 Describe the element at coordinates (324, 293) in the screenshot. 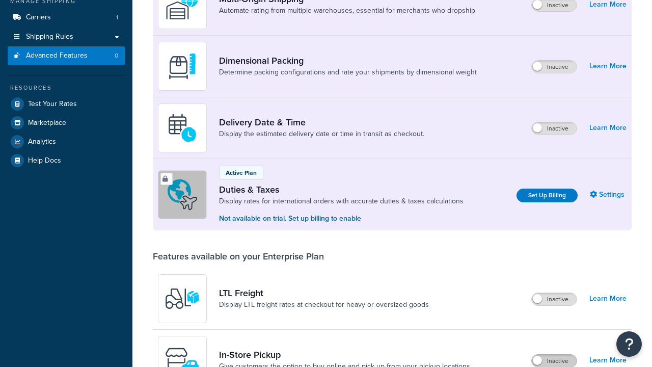

I see `a: LTL Freight` at that location.